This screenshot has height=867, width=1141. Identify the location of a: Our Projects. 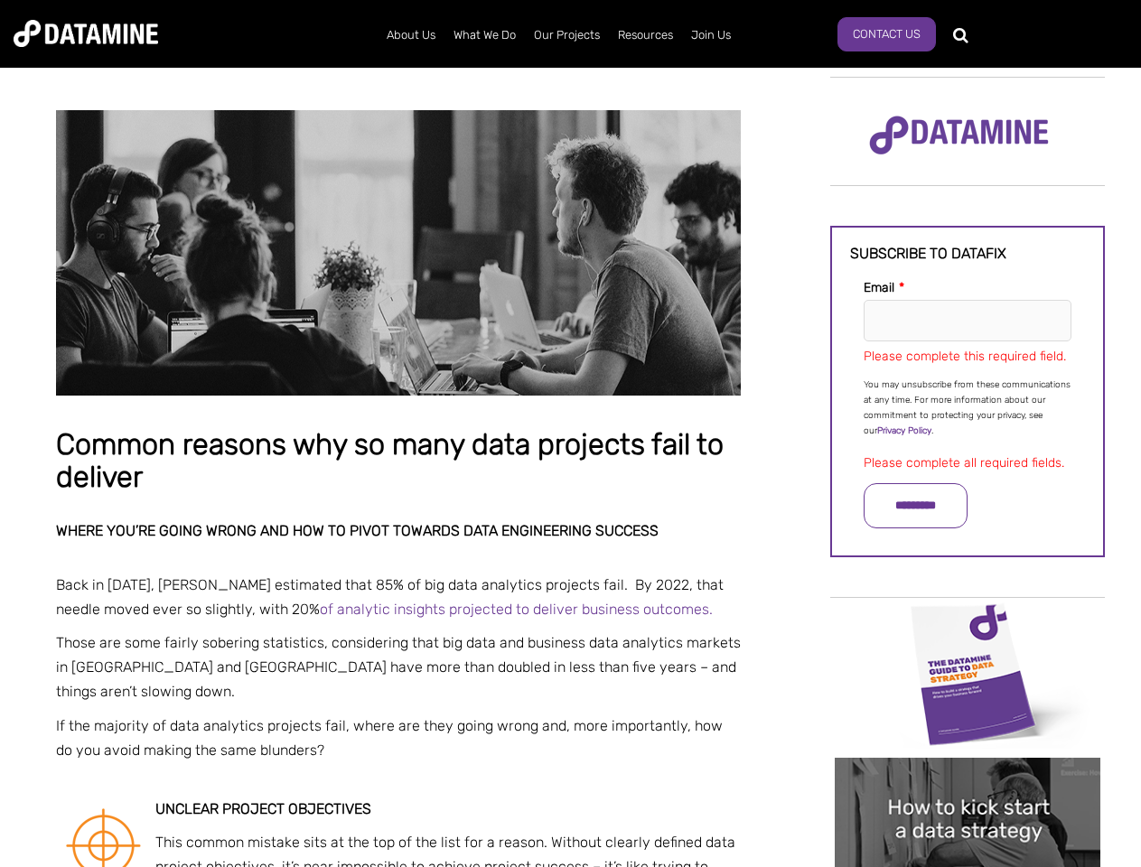
(567, 35).